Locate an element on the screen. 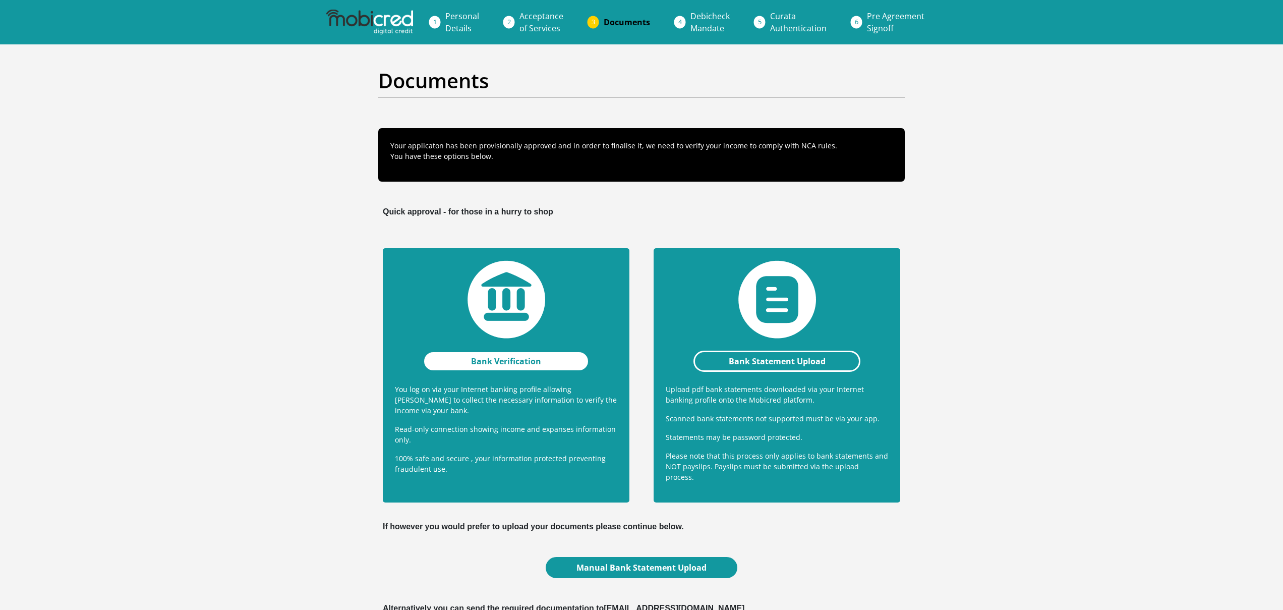 The image size is (1283, 610). h2: Documents is located at coordinates (641, 81).